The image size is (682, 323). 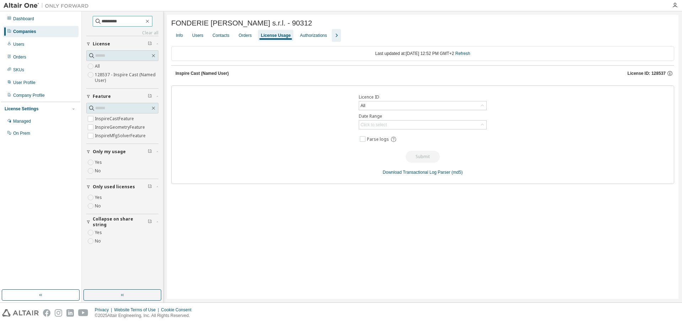 What do you see at coordinates (102, 97) in the screenshot?
I see `span: Feature` at bounding box center [102, 97].